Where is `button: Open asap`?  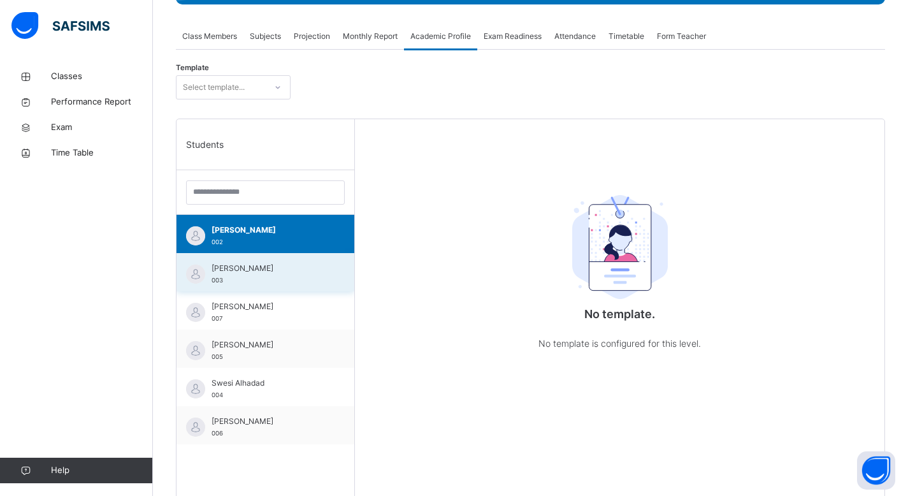 button: Open asap is located at coordinates (876, 470).